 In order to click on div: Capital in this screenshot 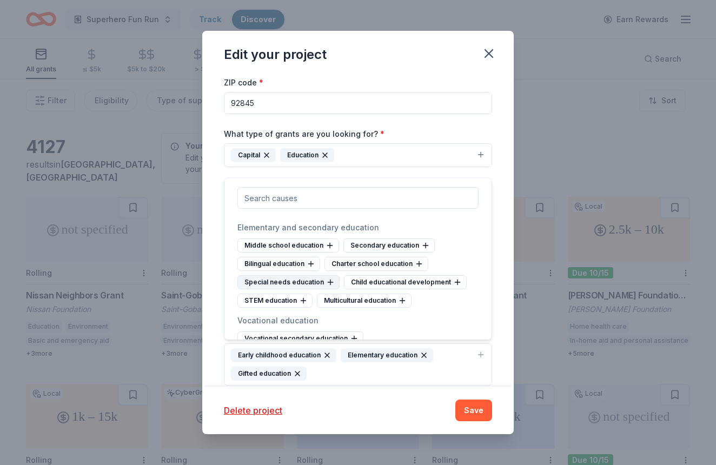, I will do `click(253, 155)`.